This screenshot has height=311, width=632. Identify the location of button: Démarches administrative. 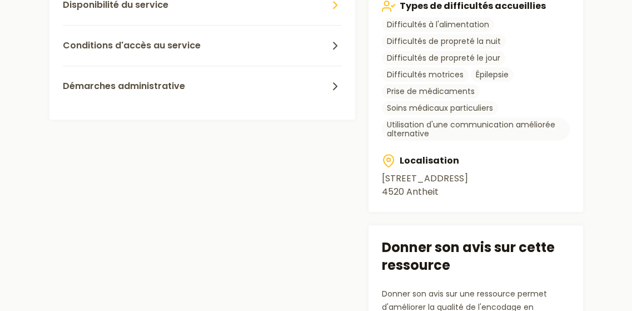
(202, 86).